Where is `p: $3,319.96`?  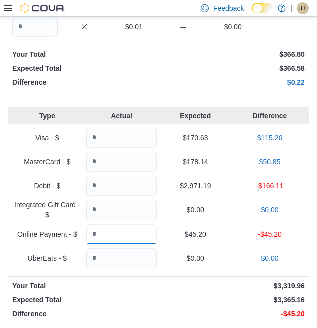
p: $3,319.96 is located at coordinates (233, 286).